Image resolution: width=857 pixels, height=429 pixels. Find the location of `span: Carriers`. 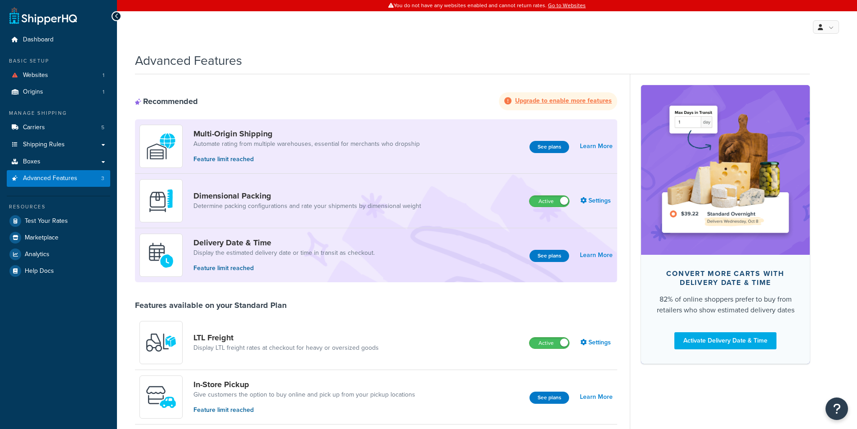

span: Carriers is located at coordinates (34, 127).